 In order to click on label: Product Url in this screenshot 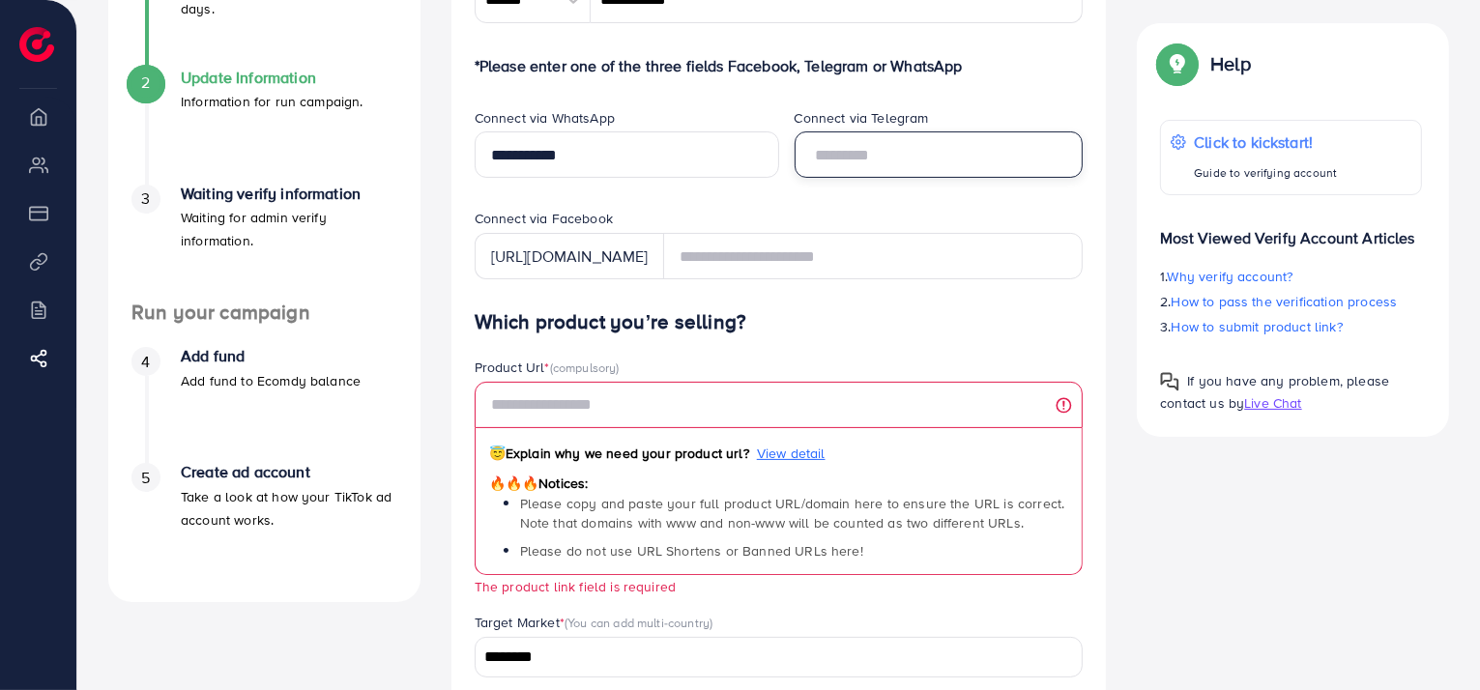, I will do `click(547, 367)`.